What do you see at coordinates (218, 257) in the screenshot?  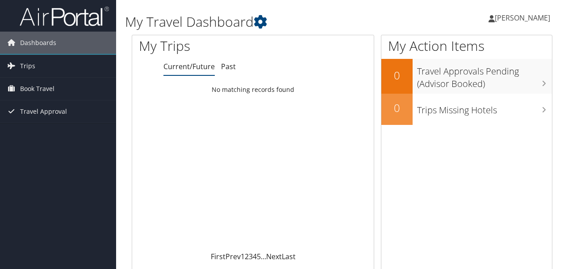 I see `a: First` at bounding box center [218, 257].